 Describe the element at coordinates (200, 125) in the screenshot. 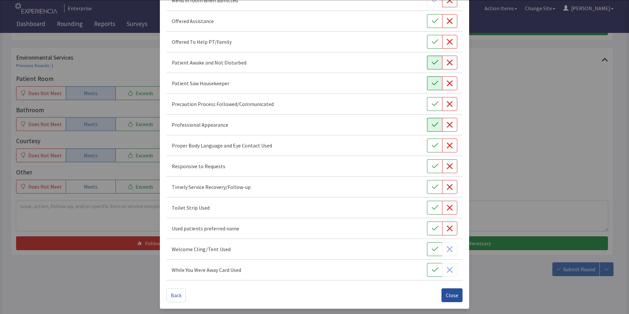

I see `p: Professional Appearance` at that location.